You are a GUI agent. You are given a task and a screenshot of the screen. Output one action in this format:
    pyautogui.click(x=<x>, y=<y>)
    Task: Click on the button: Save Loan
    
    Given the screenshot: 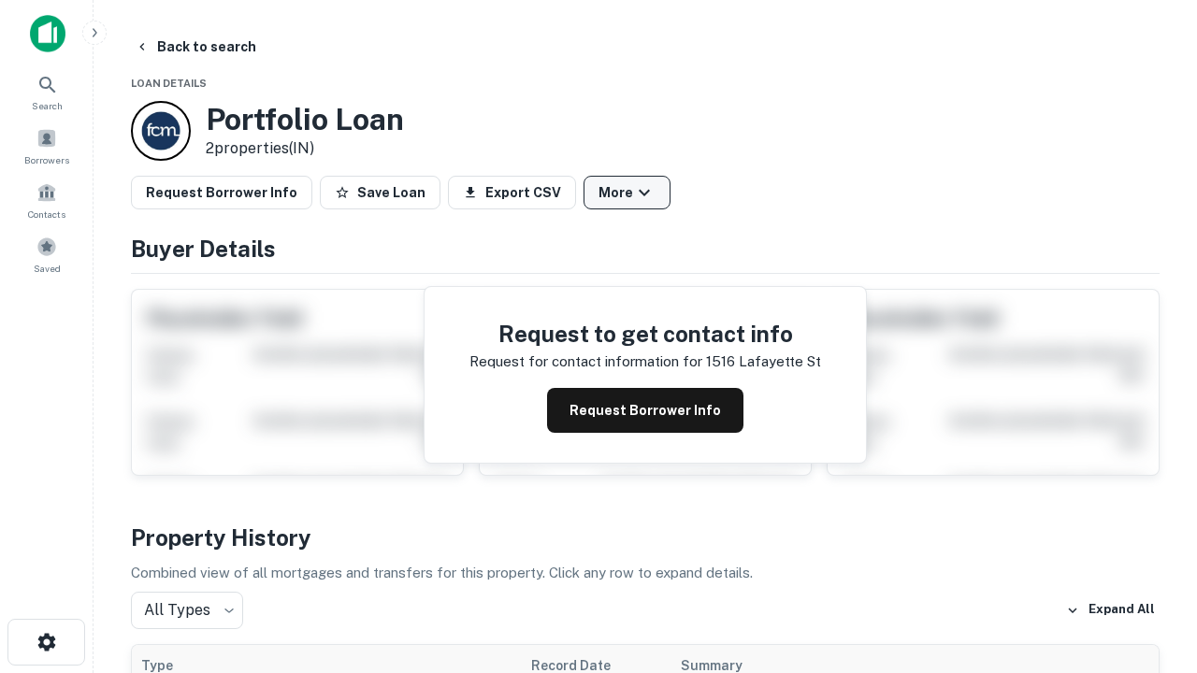 What is the action you would take?
    pyautogui.click(x=380, y=193)
    